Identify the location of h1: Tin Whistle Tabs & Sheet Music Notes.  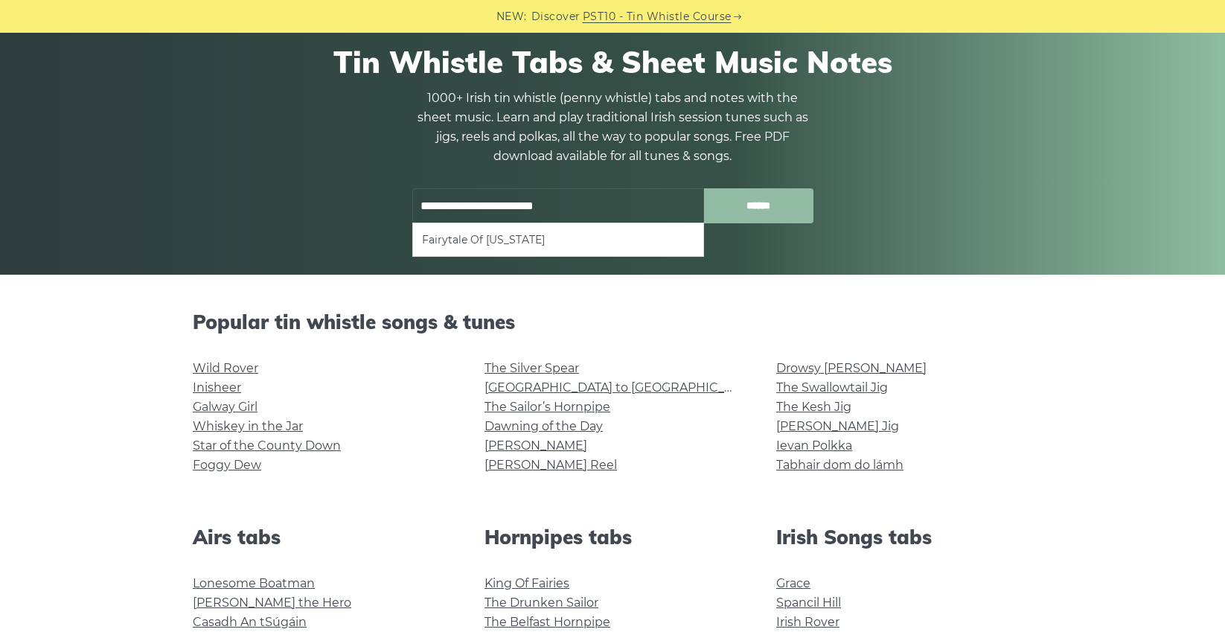
(613, 62).